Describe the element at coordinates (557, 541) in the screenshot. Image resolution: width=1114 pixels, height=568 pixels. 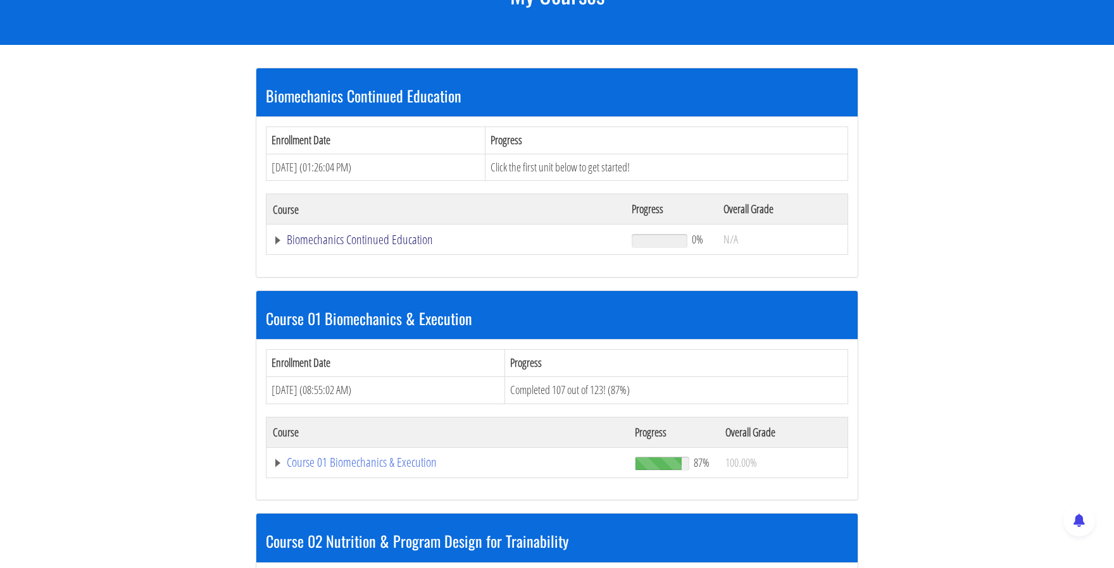
I see `h3: Course 02 Nutrition & Program Design for Trainability` at that location.